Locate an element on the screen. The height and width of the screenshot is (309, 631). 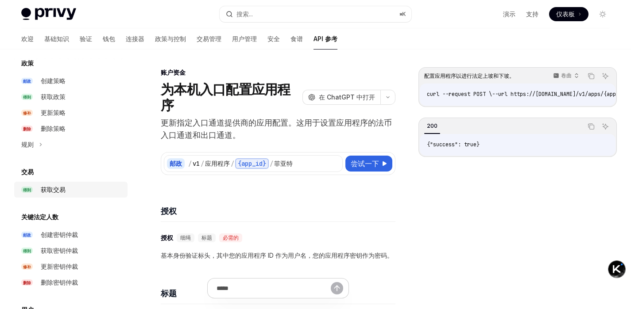
font: 标题 is located at coordinates (207, 238).